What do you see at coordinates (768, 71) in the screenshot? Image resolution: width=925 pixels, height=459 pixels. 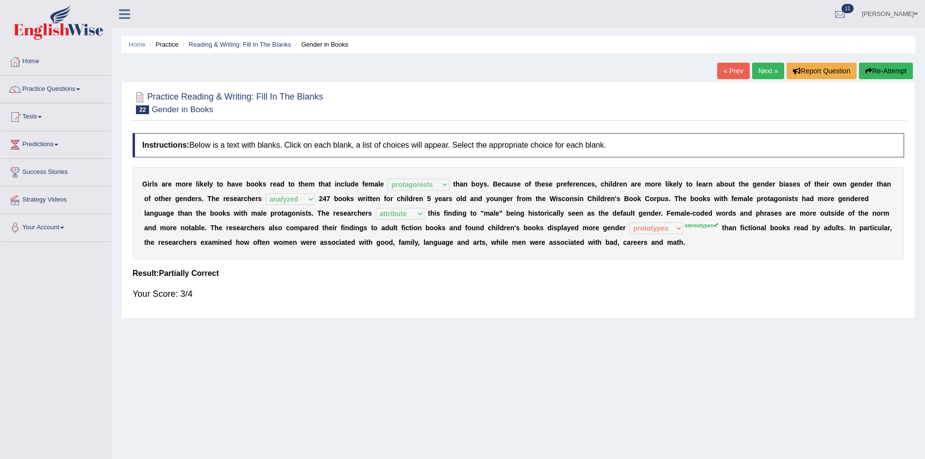 I see `a: Next »` at bounding box center [768, 71].